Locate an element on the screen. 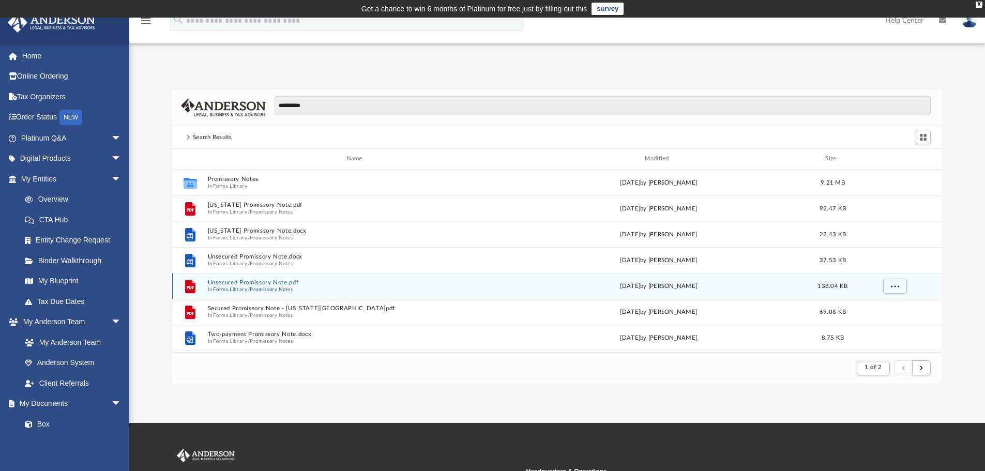  i: search is located at coordinates (178, 20).